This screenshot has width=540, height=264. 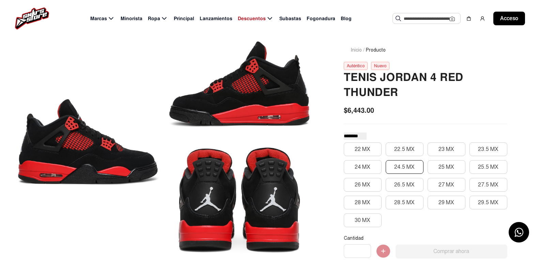 I want to click on font: 25 MX, so click(x=447, y=167).